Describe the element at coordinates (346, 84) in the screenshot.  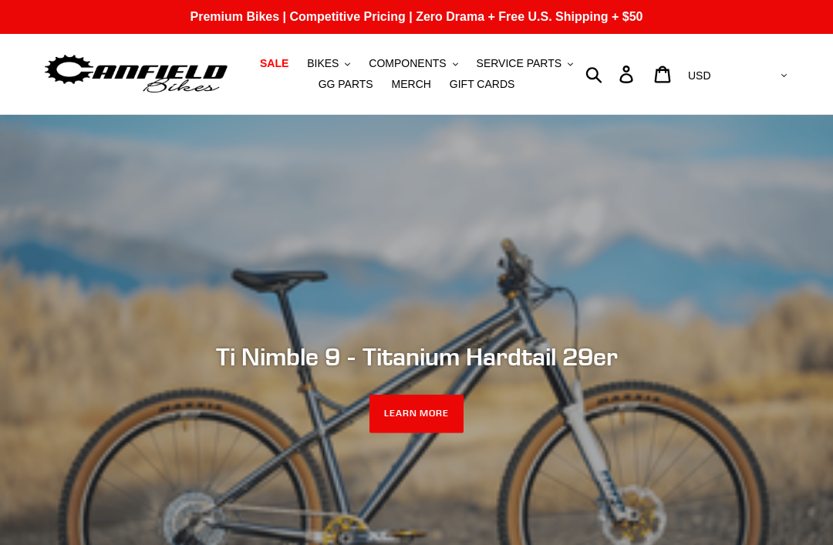
I see `a: GG PARTS` at that location.